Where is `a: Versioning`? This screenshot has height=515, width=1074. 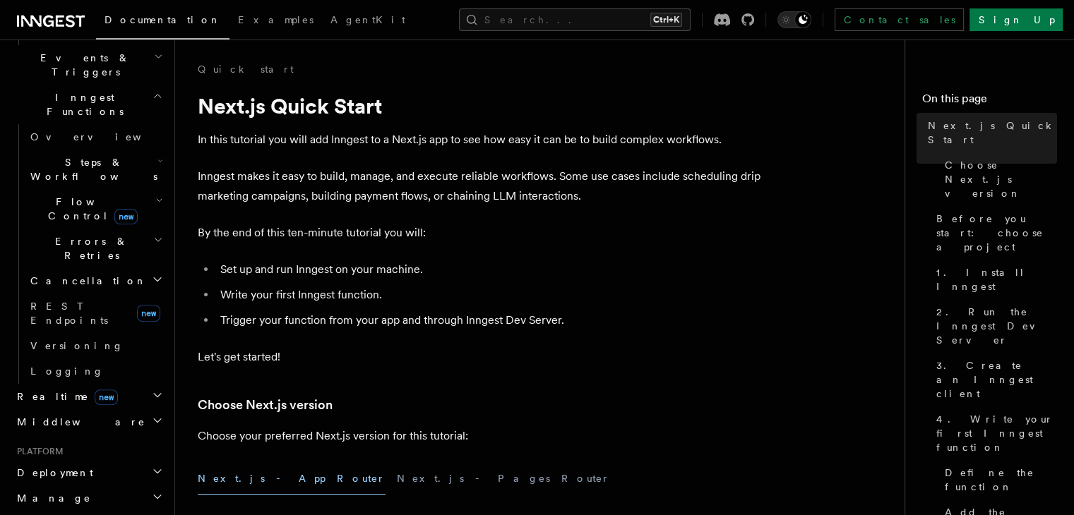
a: Versioning is located at coordinates (95, 346).